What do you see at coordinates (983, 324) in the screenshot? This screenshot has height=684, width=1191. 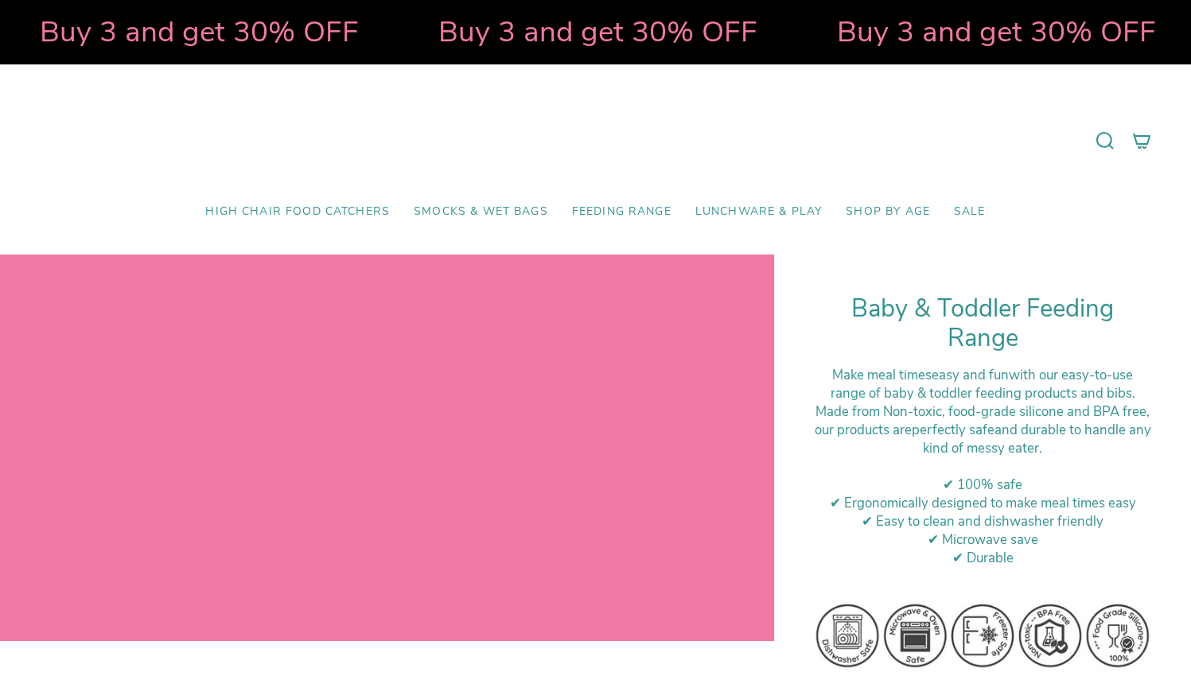 I see `h1: Baby & Toddler Feeding Range` at bounding box center [983, 324].